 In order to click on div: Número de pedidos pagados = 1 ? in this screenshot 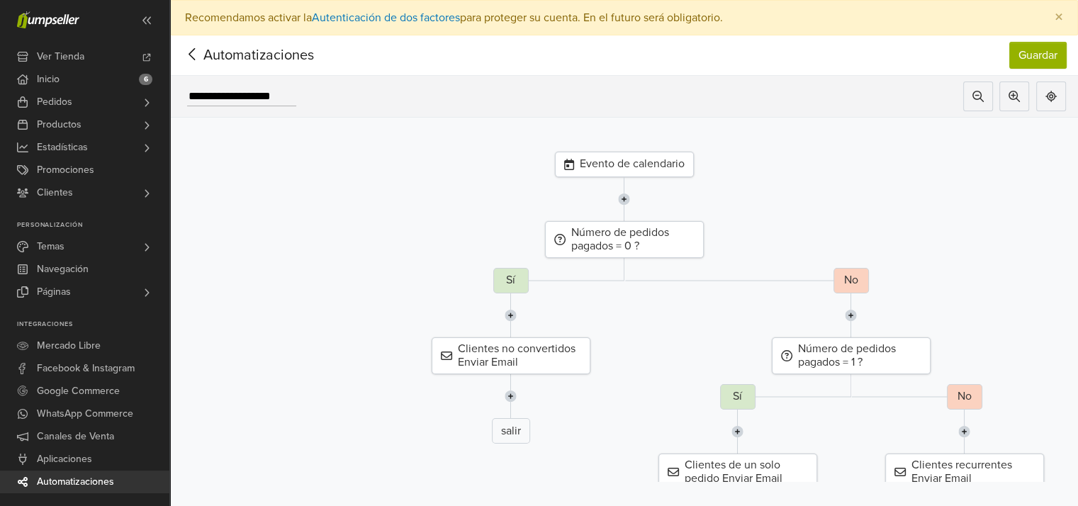, I will do `click(851, 356)`.